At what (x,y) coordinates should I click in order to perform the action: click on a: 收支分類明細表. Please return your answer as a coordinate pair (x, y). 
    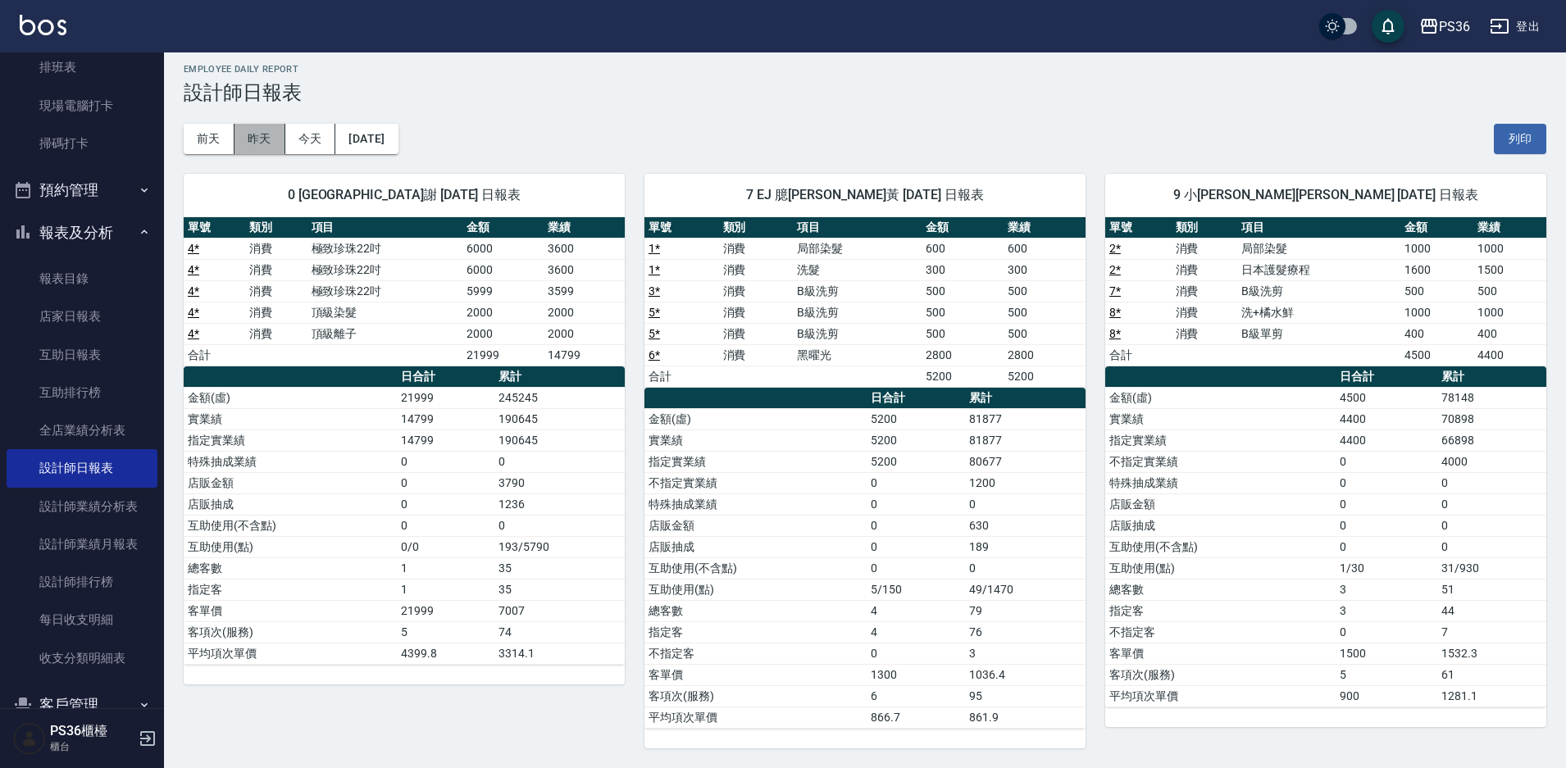
    Looking at the image, I should click on (82, 658).